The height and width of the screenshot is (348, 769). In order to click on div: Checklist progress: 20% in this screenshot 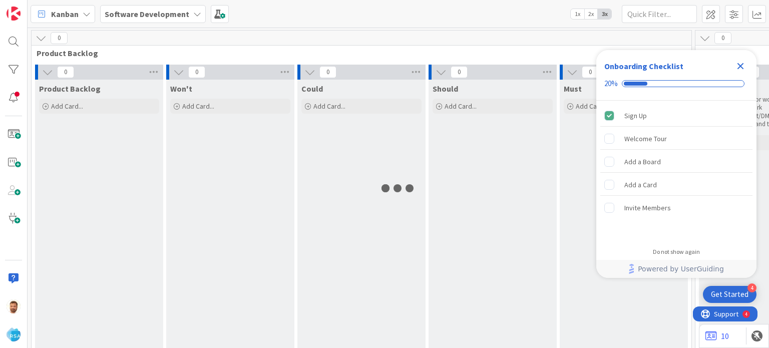, I will do `click(677, 84)`.